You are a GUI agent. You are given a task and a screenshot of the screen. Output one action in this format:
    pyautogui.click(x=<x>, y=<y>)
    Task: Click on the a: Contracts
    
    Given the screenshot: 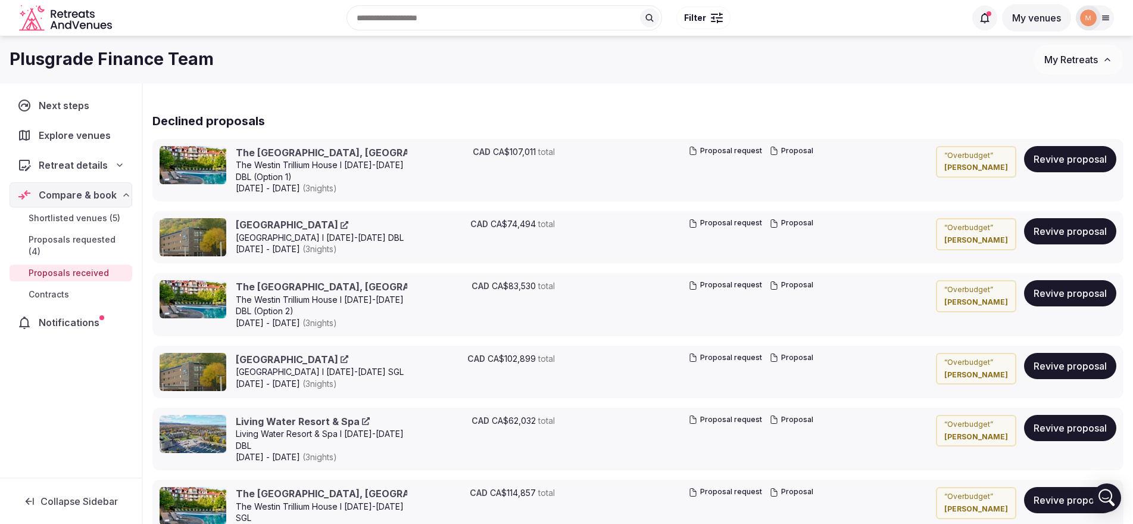 What is the action you would take?
    pyautogui.click(x=71, y=294)
    